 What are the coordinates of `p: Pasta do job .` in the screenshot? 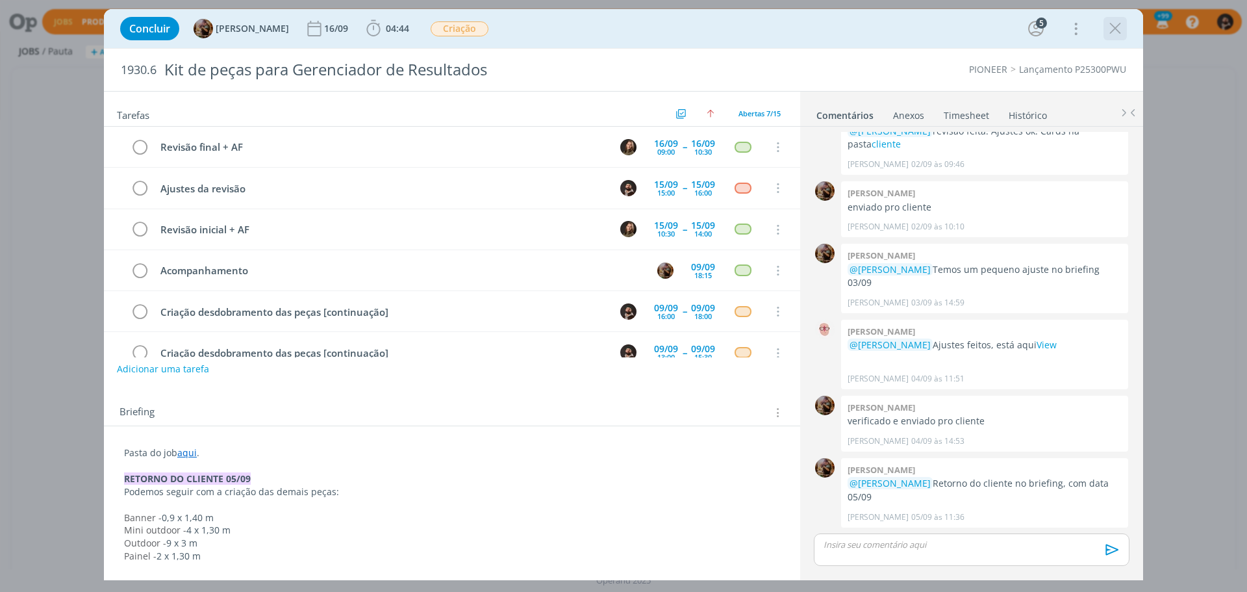 It's located at (452, 453).